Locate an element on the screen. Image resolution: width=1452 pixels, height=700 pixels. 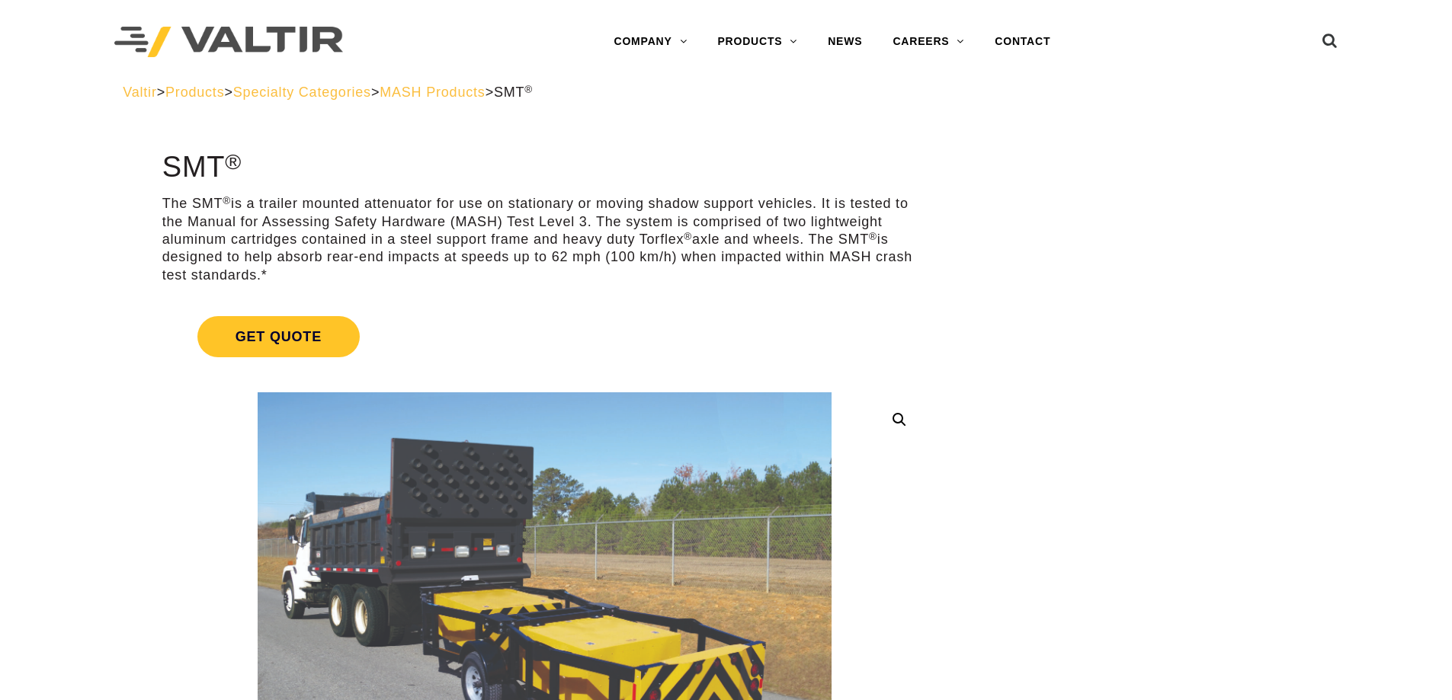
p: The SMT is a trailer mounted attenuator for use on stationary or moving shadow support vehicles. ... is located at coordinates (544, 239).